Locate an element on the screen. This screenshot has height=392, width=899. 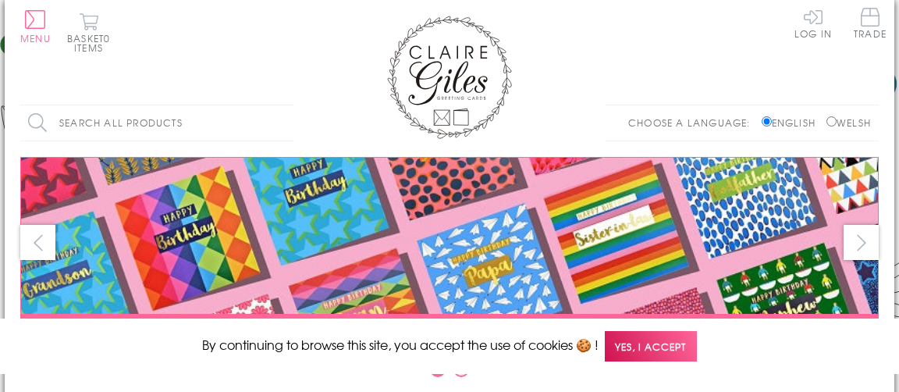
span: Menu is located at coordinates (35, 38).